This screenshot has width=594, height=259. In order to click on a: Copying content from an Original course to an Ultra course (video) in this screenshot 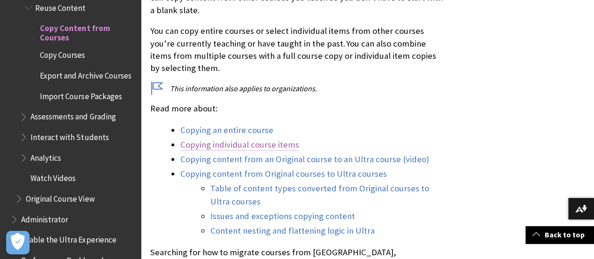, I will do `click(305, 159)`.